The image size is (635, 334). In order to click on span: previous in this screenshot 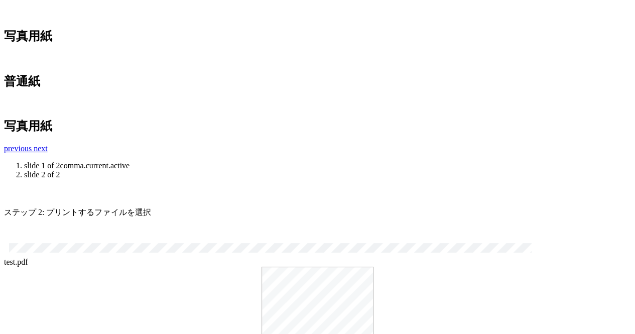, I will do `click(18, 148)`.